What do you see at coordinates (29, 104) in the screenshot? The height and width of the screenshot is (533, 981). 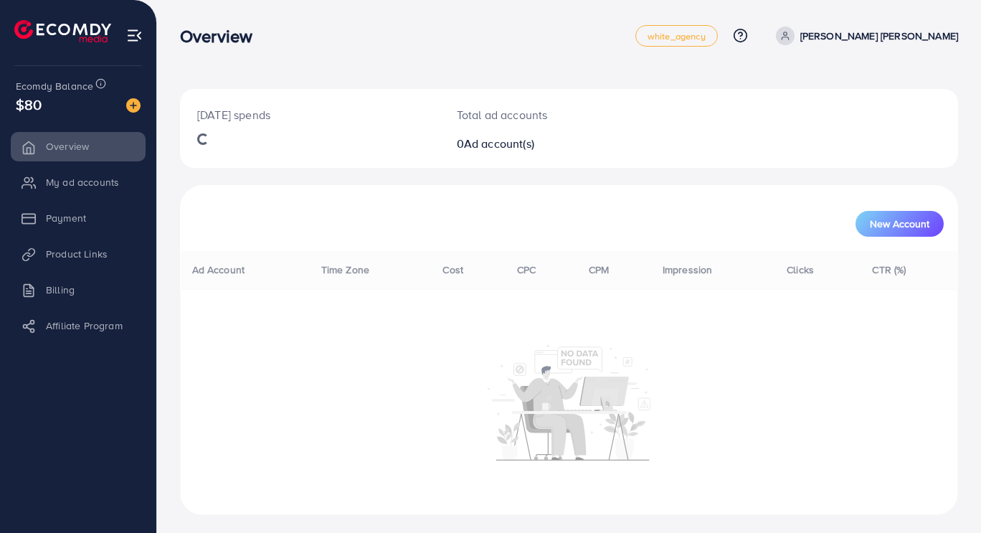 I see `span: $80` at bounding box center [29, 104].